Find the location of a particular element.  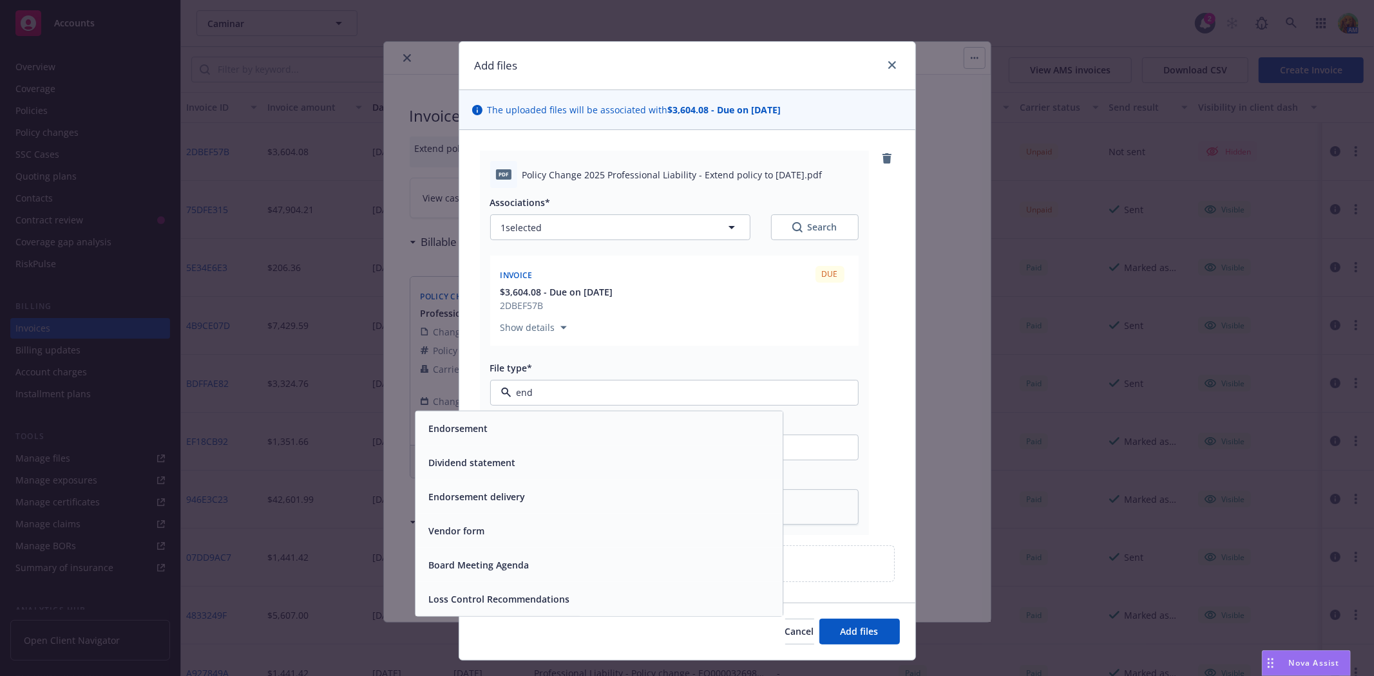

span: Vendor form is located at coordinates (456, 530).